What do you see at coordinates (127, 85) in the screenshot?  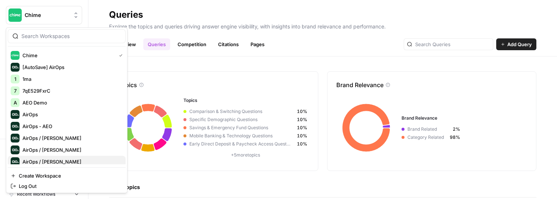 I see `p: Topics` at bounding box center [127, 85].